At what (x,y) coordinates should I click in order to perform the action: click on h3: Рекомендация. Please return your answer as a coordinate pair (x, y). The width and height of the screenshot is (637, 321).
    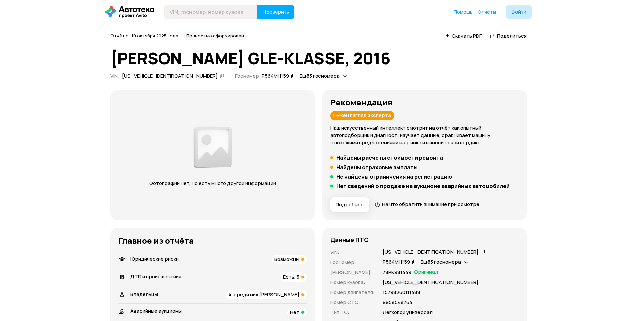
    Looking at the image, I should click on (425, 102).